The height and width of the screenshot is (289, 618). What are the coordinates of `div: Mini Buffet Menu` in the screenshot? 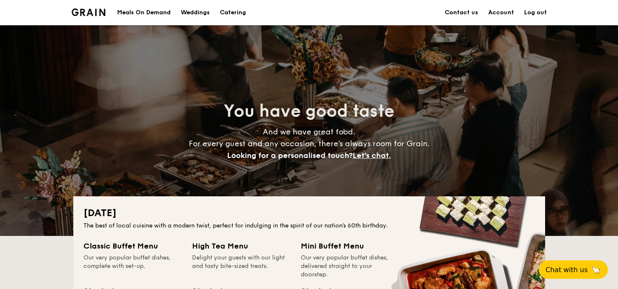 It's located at (350, 246).